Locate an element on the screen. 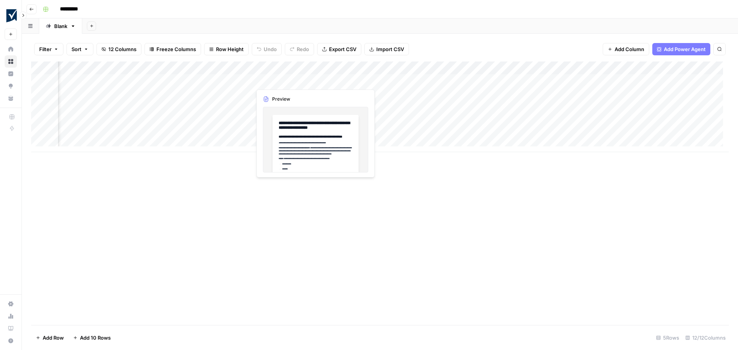 This screenshot has width=738, height=350. span: Add Power Agent is located at coordinates (685, 49).